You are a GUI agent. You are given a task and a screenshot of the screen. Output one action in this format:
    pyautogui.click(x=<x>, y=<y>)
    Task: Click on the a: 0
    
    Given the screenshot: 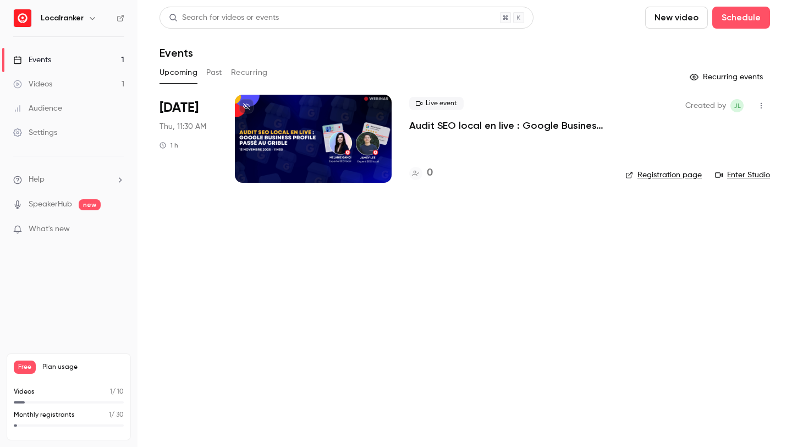 What is the action you would take?
    pyautogui.click(x=421, y=173)
    